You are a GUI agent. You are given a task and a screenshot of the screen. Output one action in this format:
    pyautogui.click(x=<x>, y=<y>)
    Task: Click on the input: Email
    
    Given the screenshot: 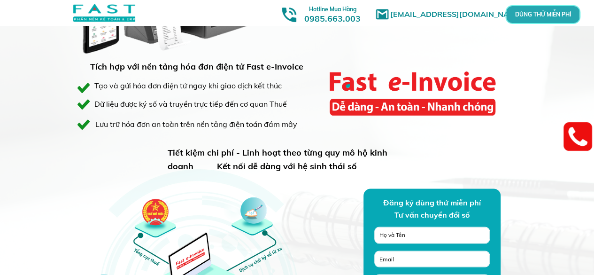 What is the action you would take?
    pyautogui.click(x=432, y=258)
    